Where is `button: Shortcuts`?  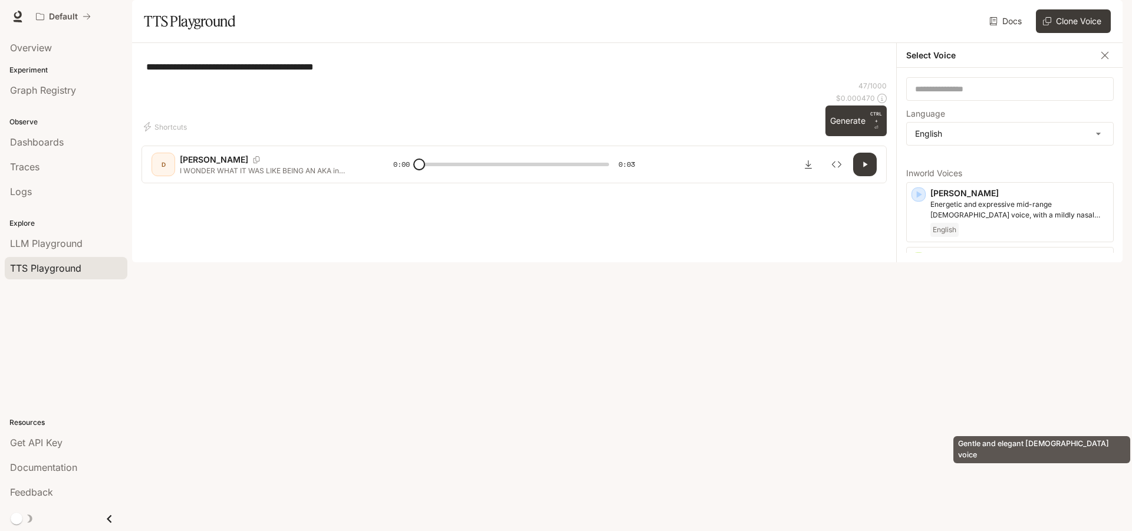 button: Shortcuts is located at coordinates (166, 127).